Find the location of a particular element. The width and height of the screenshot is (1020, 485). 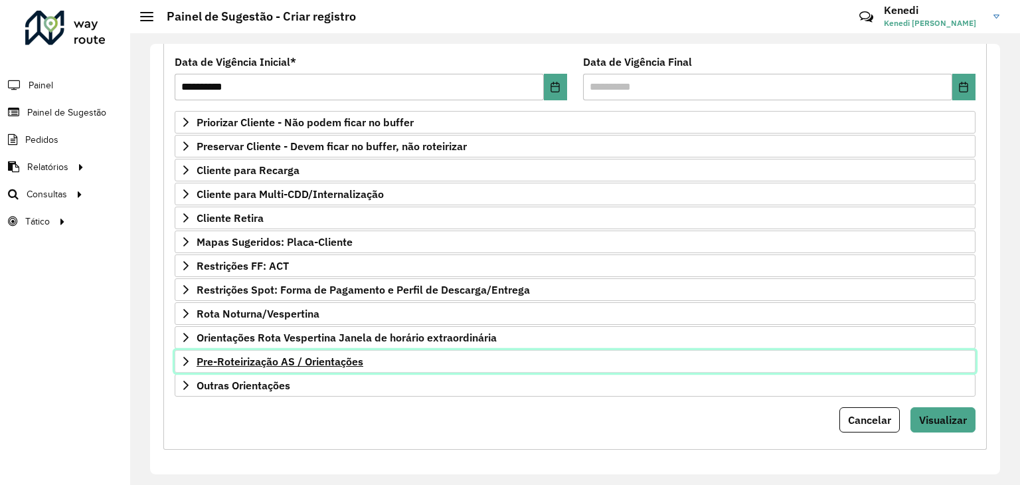

span: Tático is located at coordinates (37, 221).